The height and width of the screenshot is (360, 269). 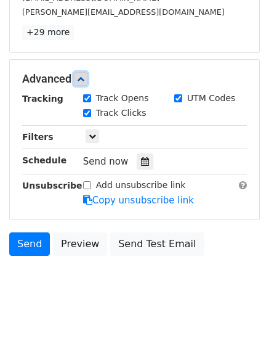 I want to click on h5: Advanced, so click(x=134, y=79).